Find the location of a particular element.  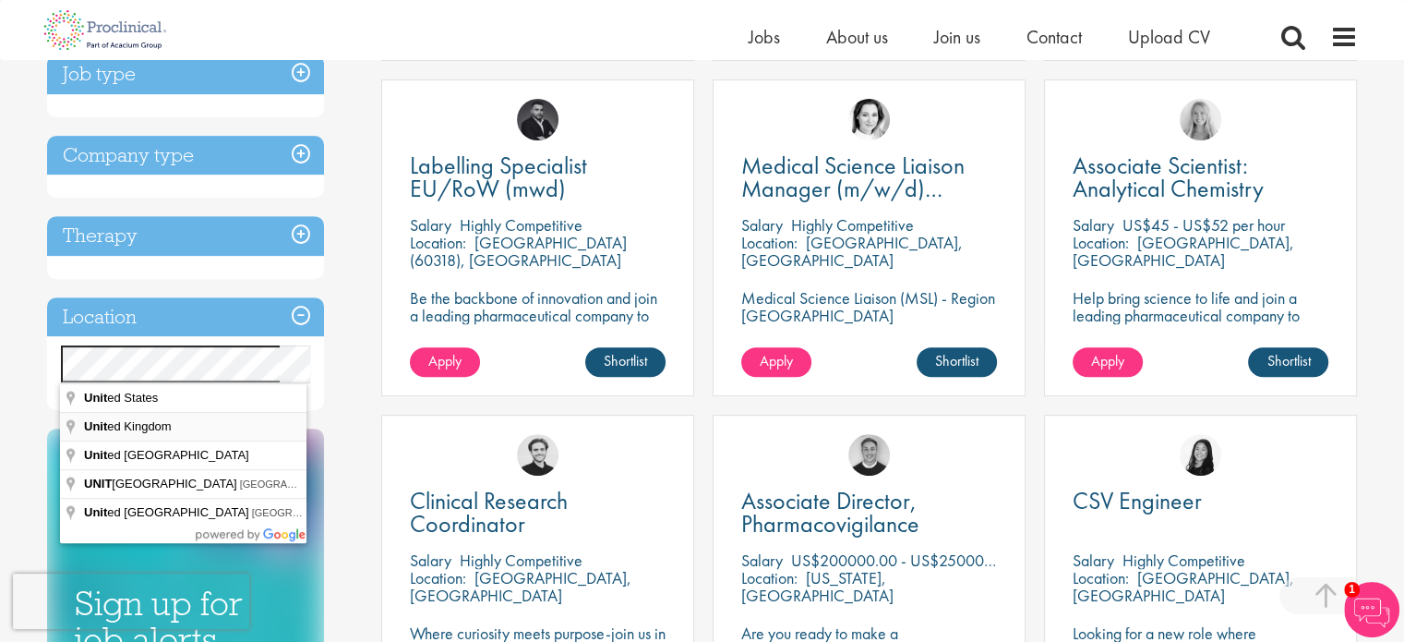

span: Join us is located at coordinates (957, 37).